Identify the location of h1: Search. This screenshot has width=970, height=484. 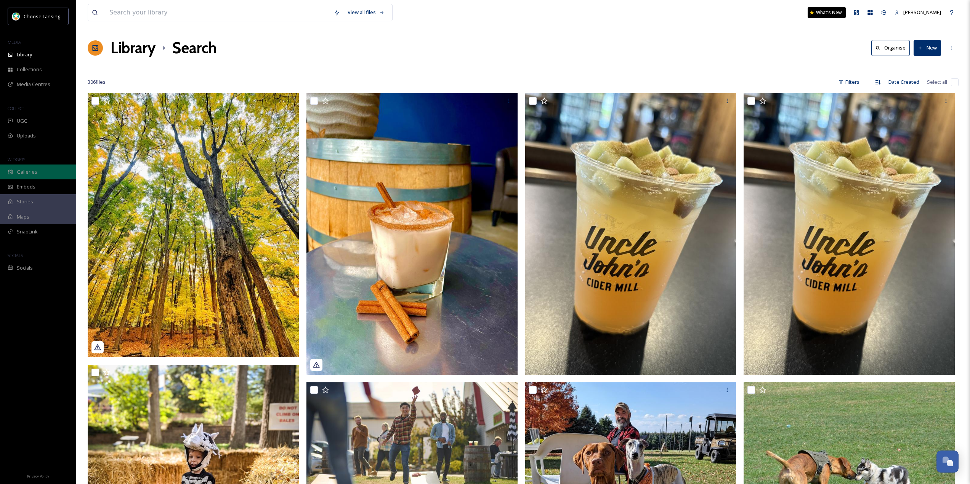
(194, 48).